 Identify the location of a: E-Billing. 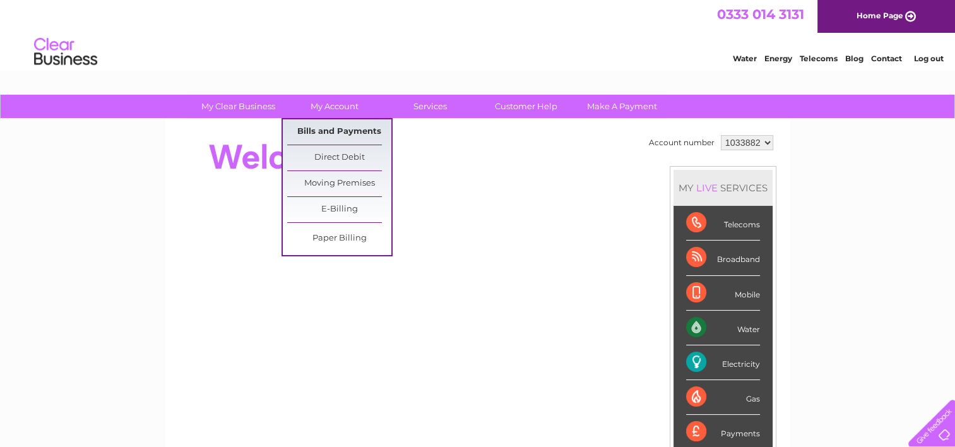
(339, 210).